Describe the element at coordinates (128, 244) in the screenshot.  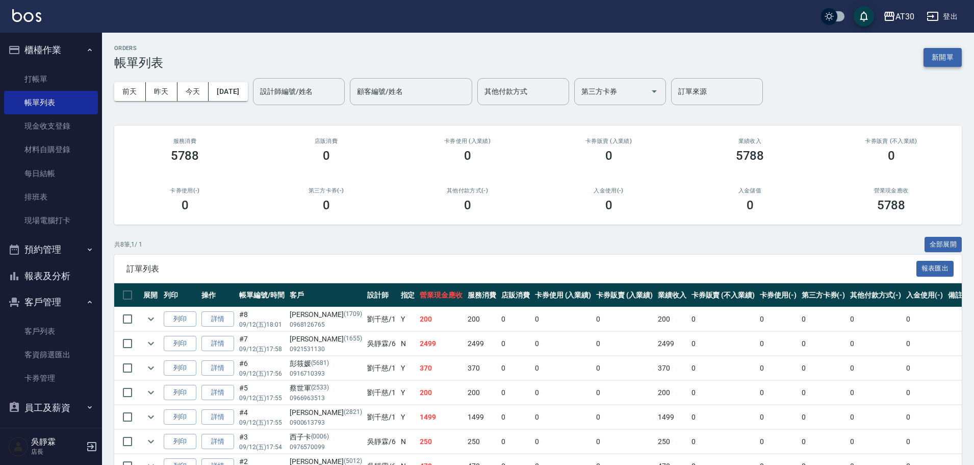
I see `p: 共 8 筆, 1 / 1` at that location.